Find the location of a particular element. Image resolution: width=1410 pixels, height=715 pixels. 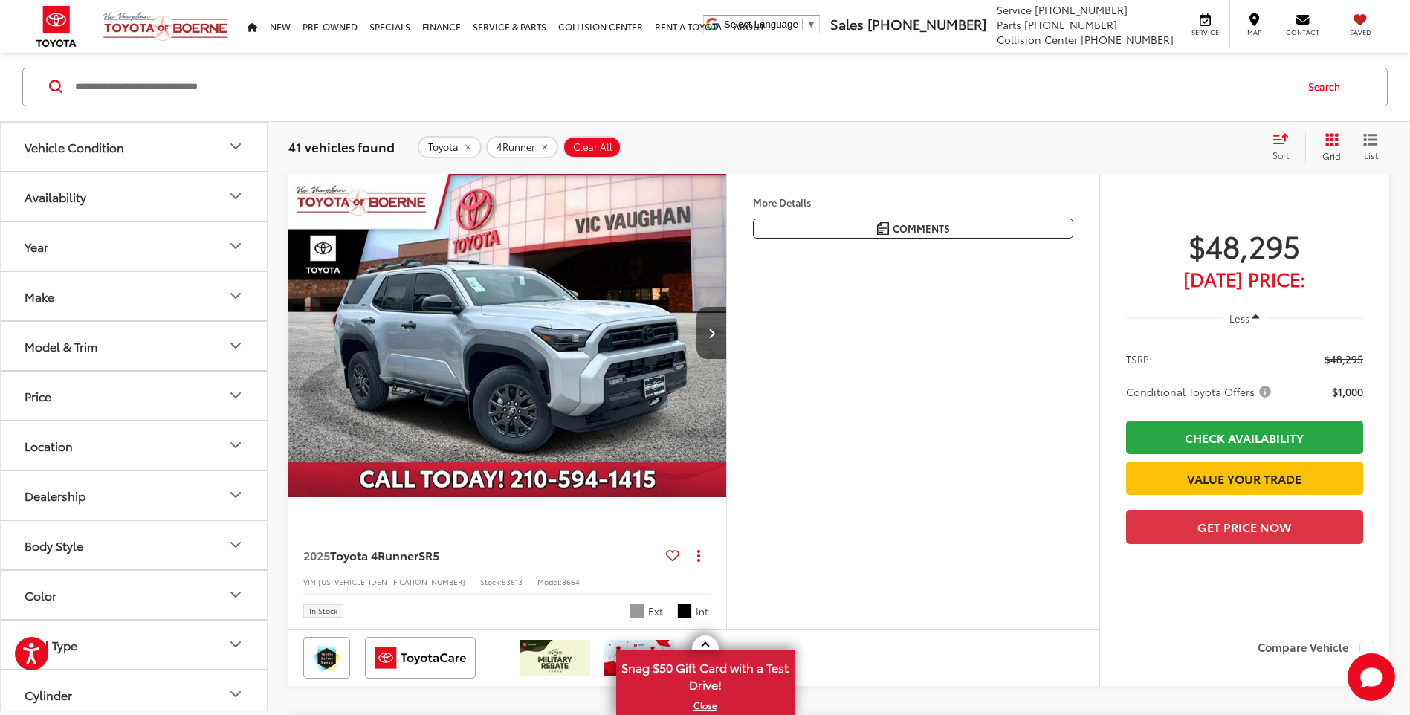

div: Model & Trim is located at coordinates (61, 346).